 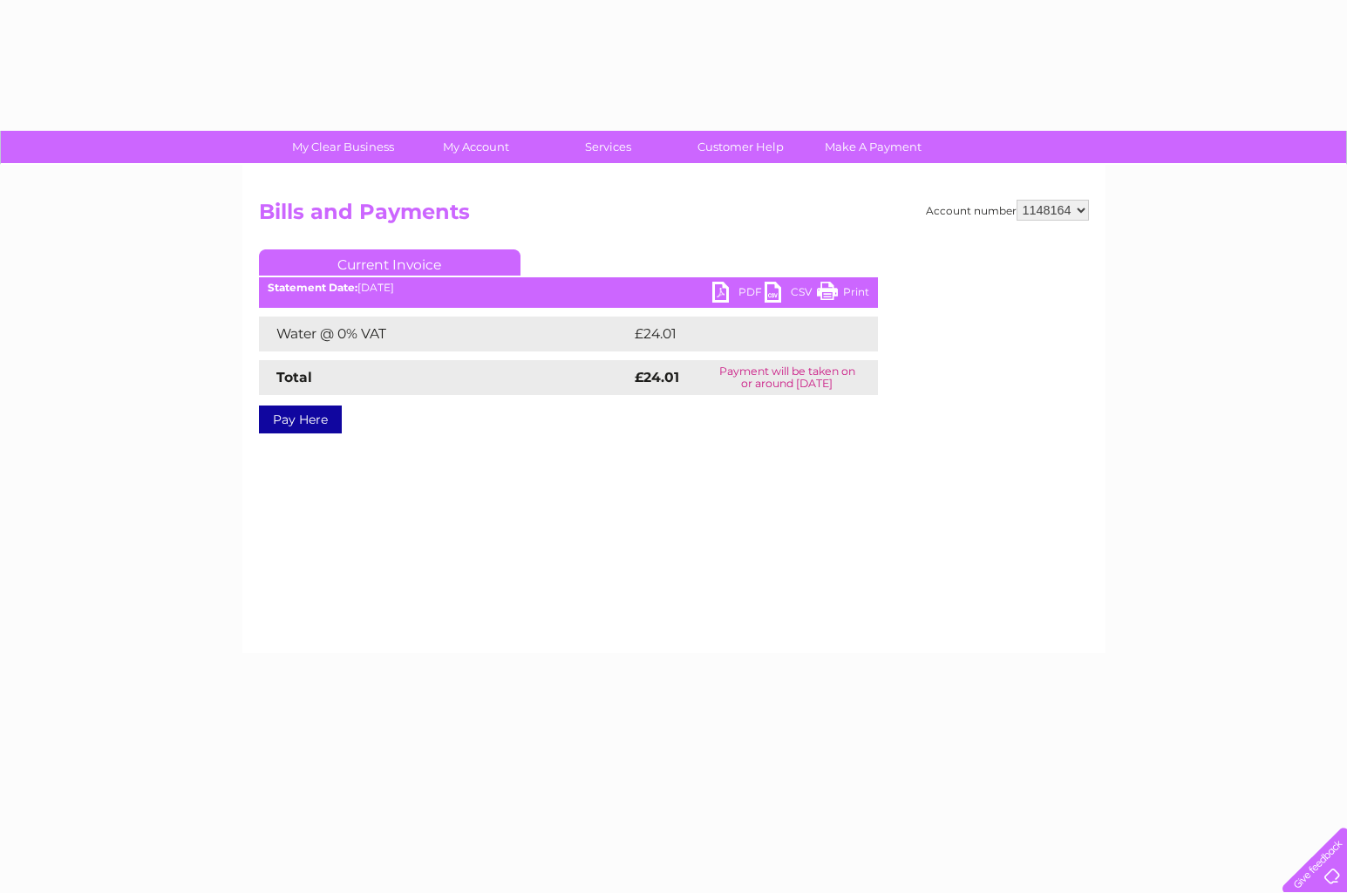 What do you see at coordinates (294, 377) in the screenshot?
I see `strong: Total` at bounding box center [294, 377].